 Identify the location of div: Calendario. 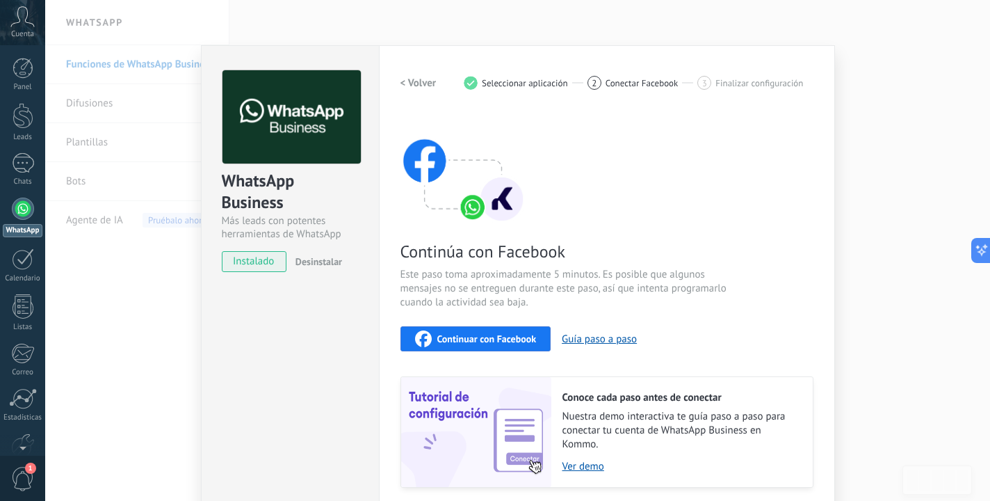
(23, 278).